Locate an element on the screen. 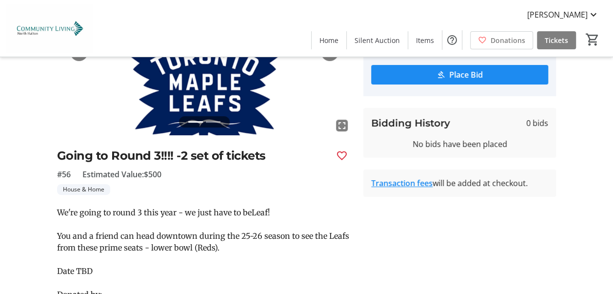 The width and height of the screenshot is (613, 294). span: Place Bid is located at coordinates (466, 75).